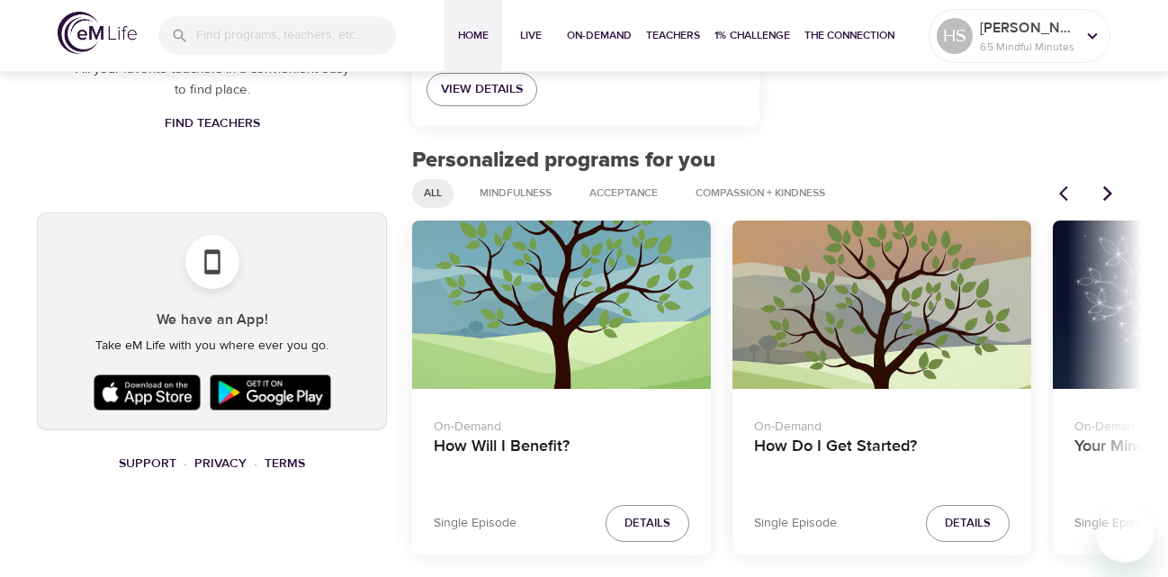  What do you see at coordinates (760, 193) in the screenshot?
I see `span: Compassion + Kindness` at bounding box center [760, 193].